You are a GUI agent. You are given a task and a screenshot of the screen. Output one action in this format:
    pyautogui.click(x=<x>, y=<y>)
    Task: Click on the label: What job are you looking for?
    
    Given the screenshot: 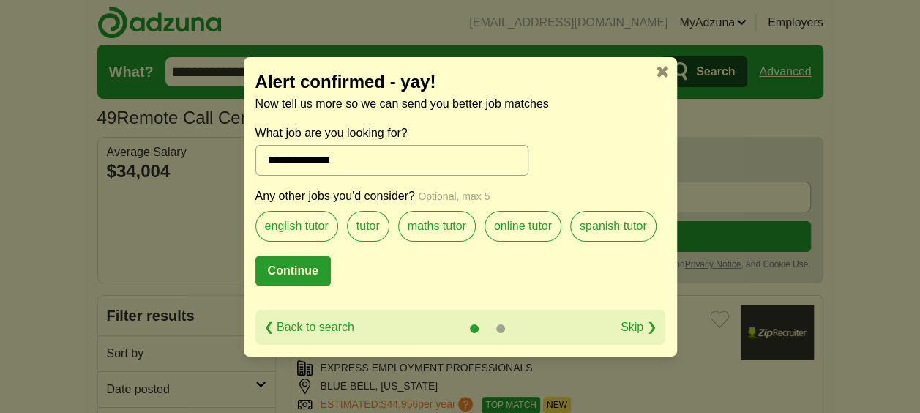 What is the action you would take?
    pyautogui.click(x=391, y=133)
    